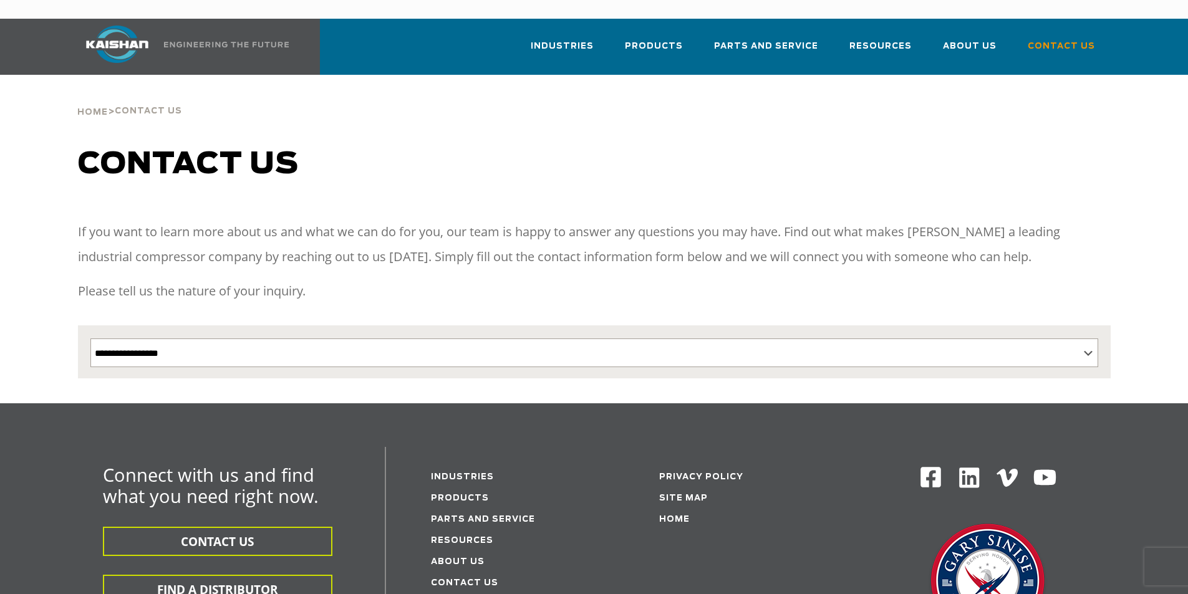  I want to click on a: Site Map, so click(683, 498).